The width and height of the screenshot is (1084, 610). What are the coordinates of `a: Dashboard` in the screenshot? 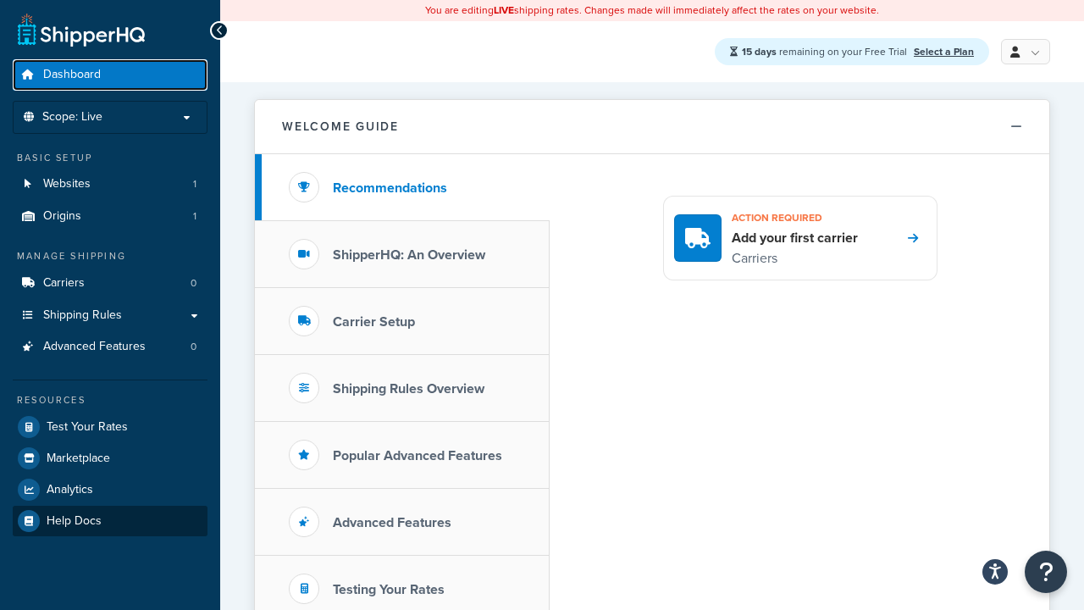 It's located at (110, 75).